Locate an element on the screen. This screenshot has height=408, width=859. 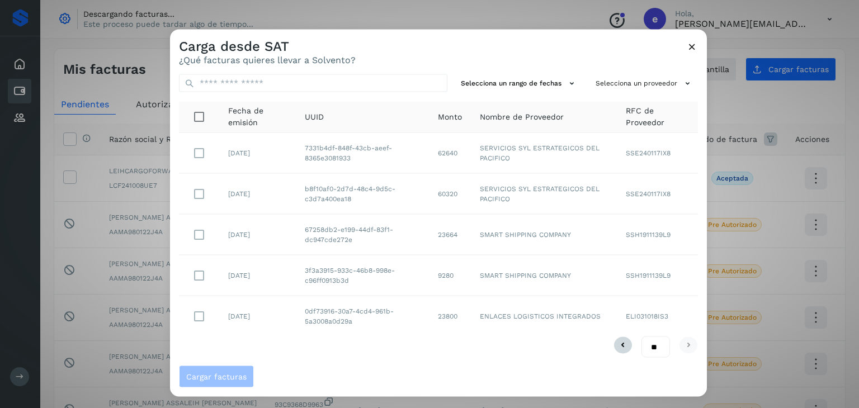
span: UUID is located at coordinates (314, 116).